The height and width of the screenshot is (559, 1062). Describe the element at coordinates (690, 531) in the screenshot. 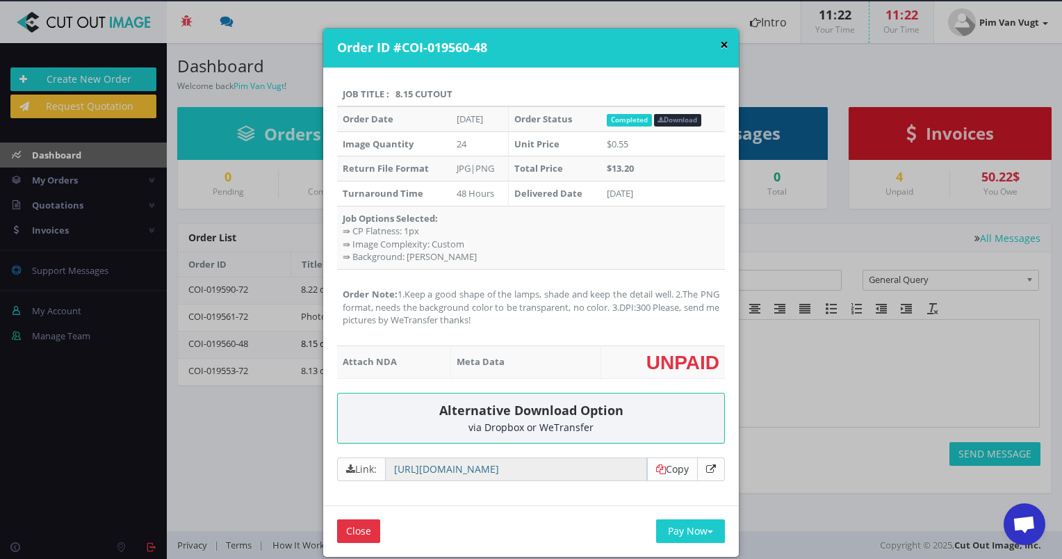

I see `button: Pay Now` at that location.